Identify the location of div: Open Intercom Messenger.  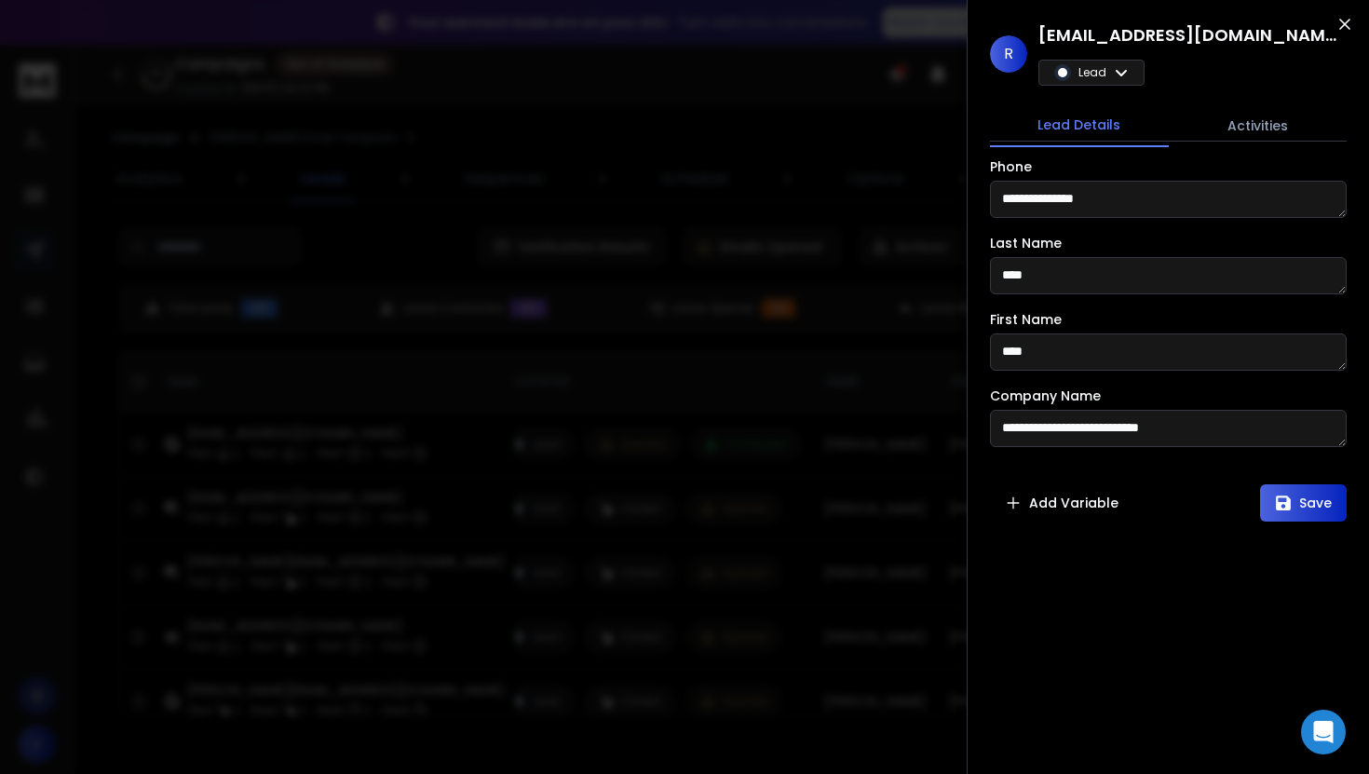
(1323, 732).